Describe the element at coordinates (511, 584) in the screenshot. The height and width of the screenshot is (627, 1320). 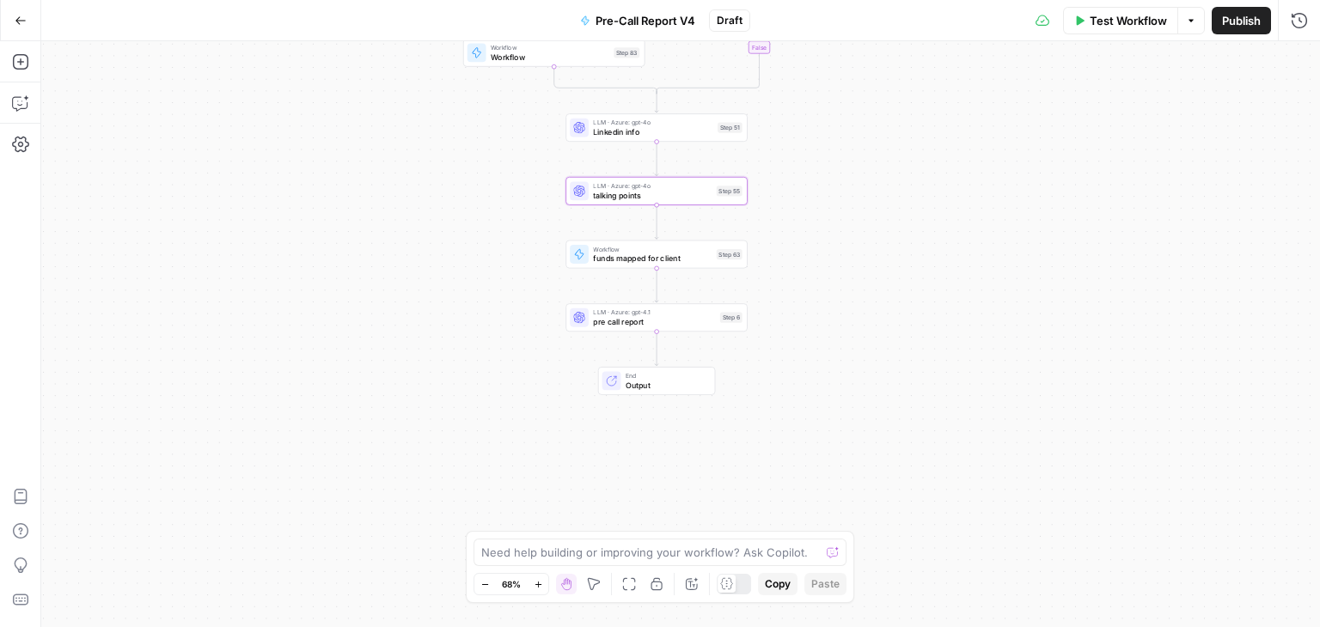
I see `span: 68%` at that location.